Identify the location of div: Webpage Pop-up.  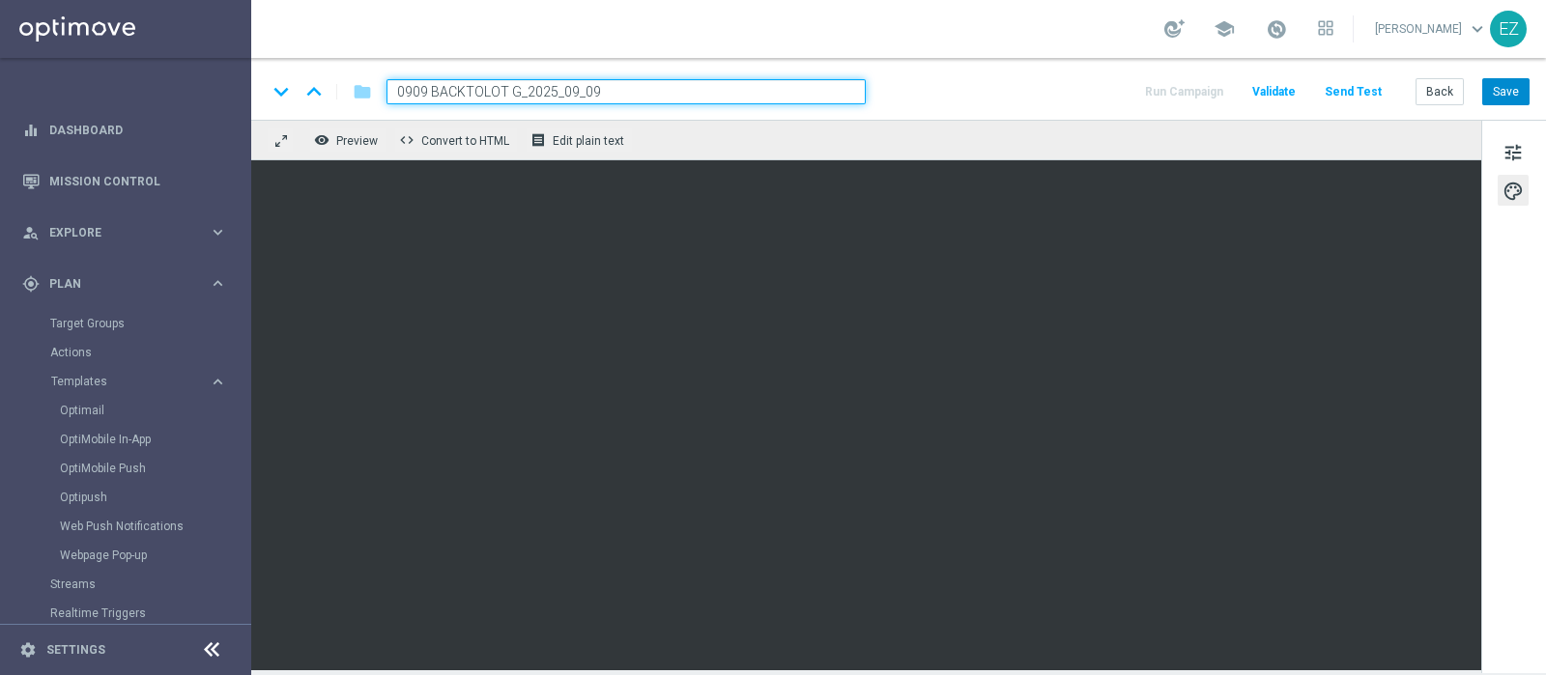
(155, 555).